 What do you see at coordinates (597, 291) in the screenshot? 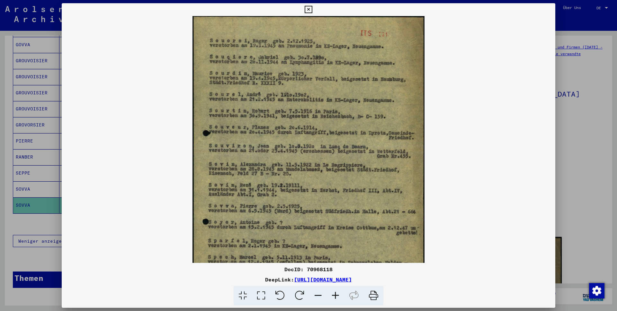
I see `div: Zustimmung ändern` at bounding box center [597, 291].